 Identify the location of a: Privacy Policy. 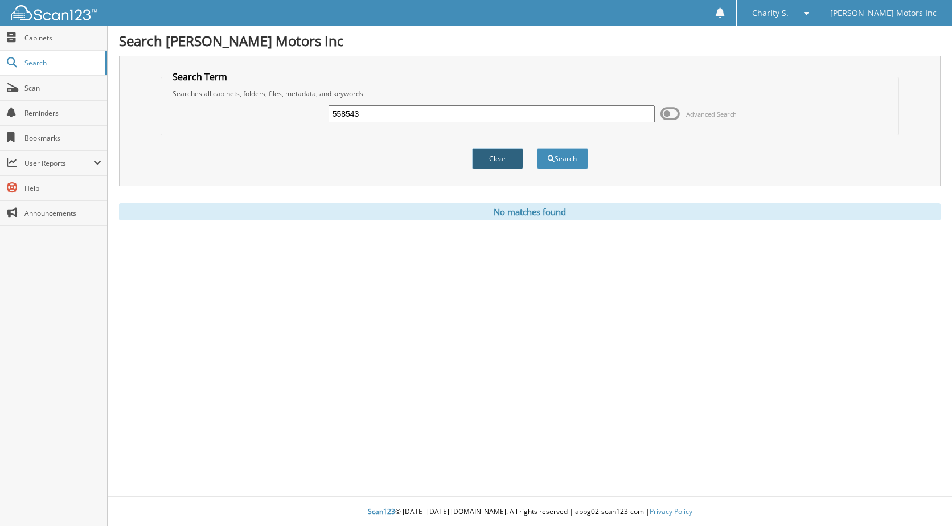
(671, 511).